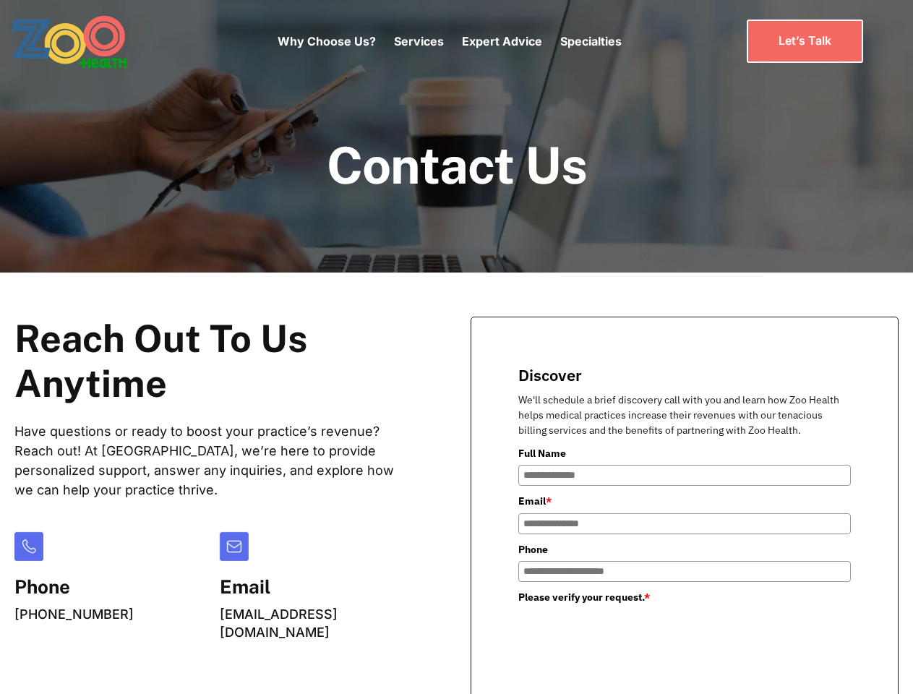  Describe the element at coordinates (685, 597) in the screenshot. I see `label: Please verify your request.` at that location.